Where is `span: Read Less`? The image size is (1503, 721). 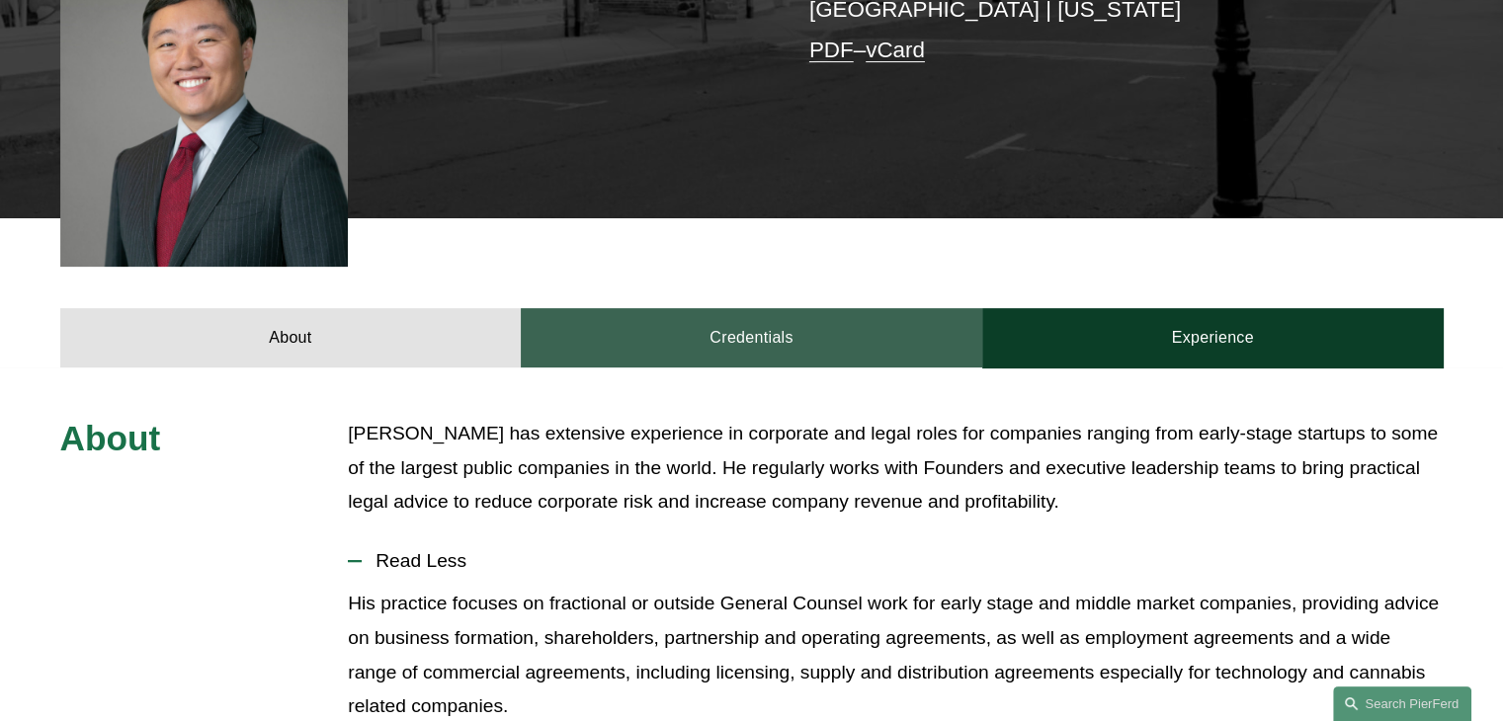
span: Read Less is located at coordinates (902, 561).